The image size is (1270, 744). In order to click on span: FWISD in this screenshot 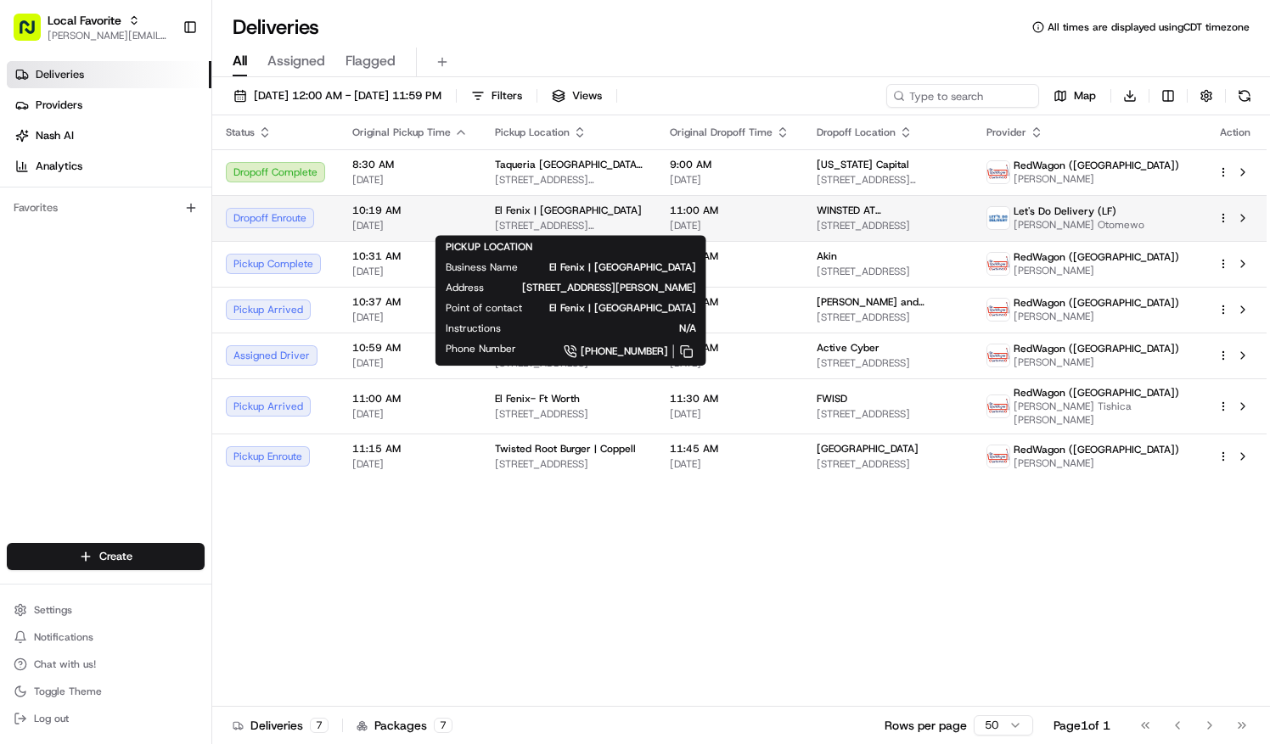, I will do `click(832, 399)`.